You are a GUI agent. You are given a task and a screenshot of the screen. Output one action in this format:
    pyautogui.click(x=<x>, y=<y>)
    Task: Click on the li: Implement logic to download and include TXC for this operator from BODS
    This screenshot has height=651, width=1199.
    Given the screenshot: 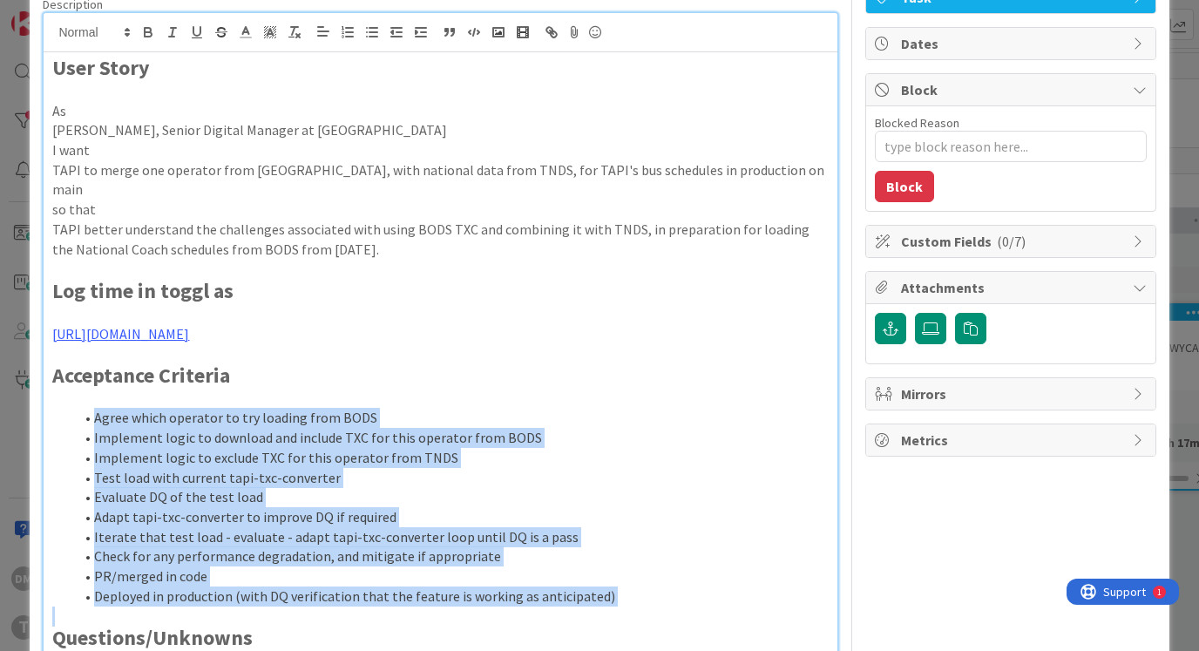 What is the action you would take?
    pyautogui.click(x=451, y=437)
    